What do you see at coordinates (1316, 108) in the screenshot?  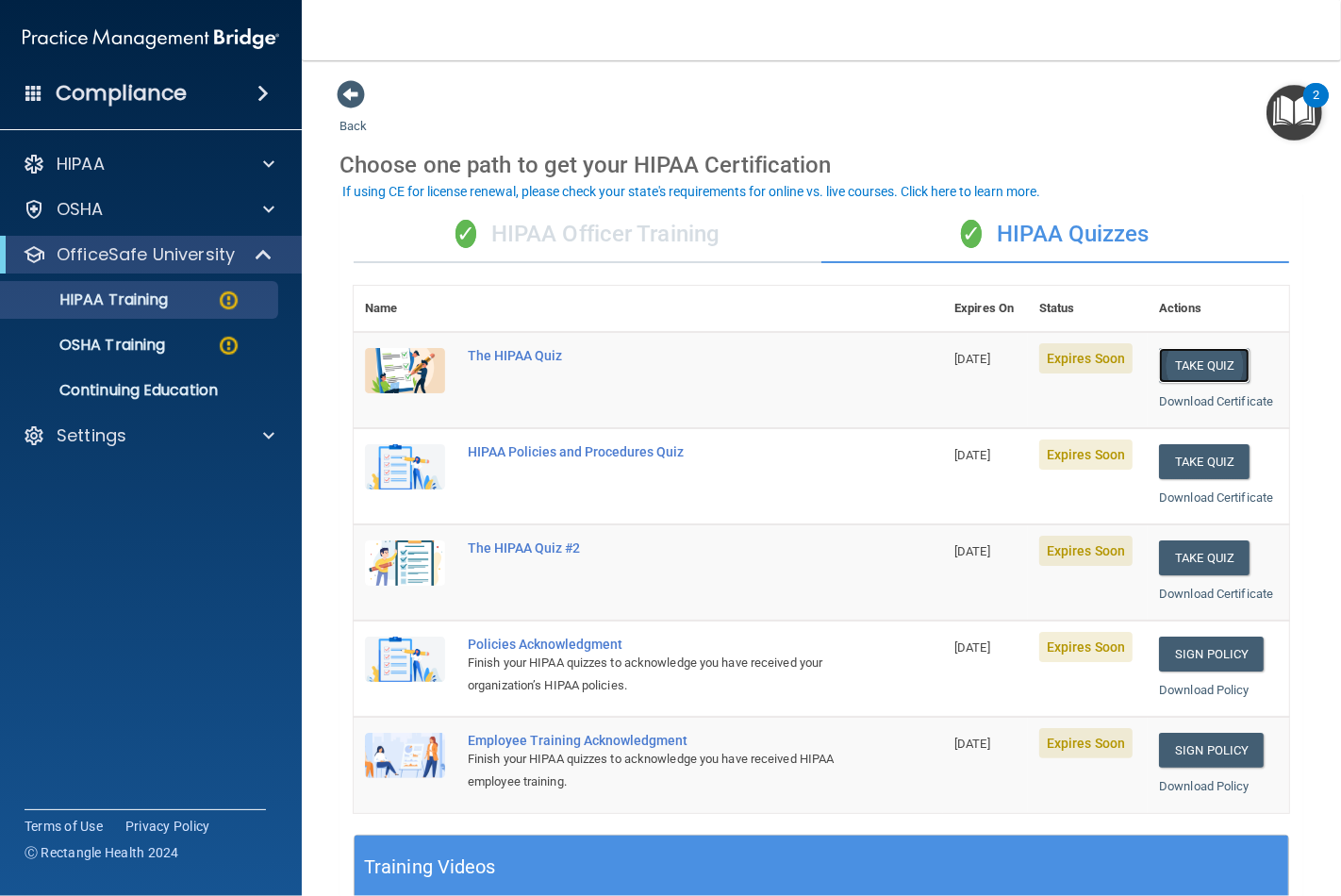 I see `div: 2` at bounding box center [1316, 108].